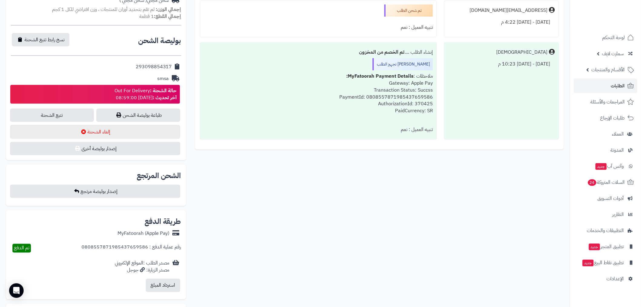  Describe the element at coordinates (144, 233) in the screenshot. I see `div: MyFatoorah (Apple Pay)` at that location.